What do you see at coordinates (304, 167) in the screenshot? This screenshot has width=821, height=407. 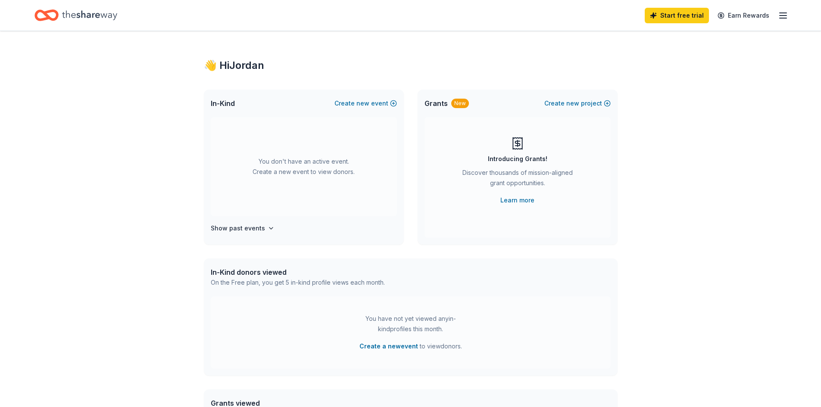 I see `div: You don't have an active event. Create a new event to view donors.` at bounding box center [304, 167].